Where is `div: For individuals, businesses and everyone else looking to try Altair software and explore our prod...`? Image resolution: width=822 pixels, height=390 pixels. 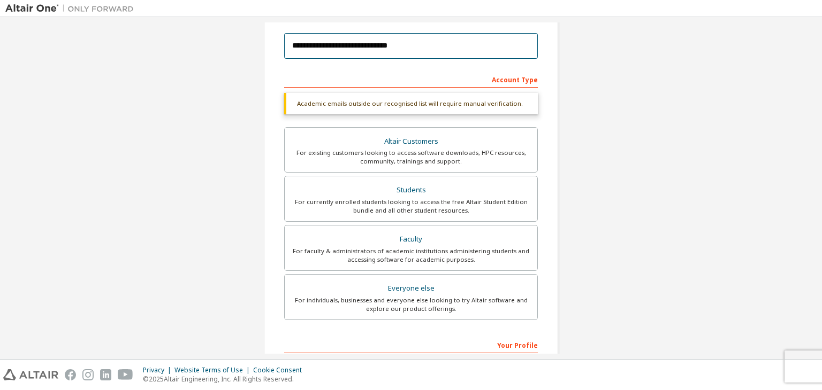 div: For individuals, businesses and everyone else looking to try Altair software and explore our prod... is located at coordinates (411, 305).